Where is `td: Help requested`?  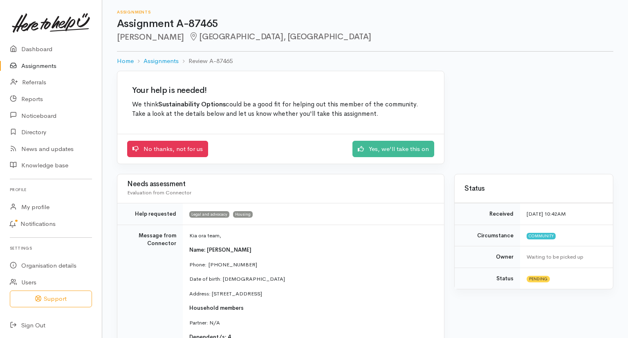 td: Help requested is located at coordinates (150, 214).